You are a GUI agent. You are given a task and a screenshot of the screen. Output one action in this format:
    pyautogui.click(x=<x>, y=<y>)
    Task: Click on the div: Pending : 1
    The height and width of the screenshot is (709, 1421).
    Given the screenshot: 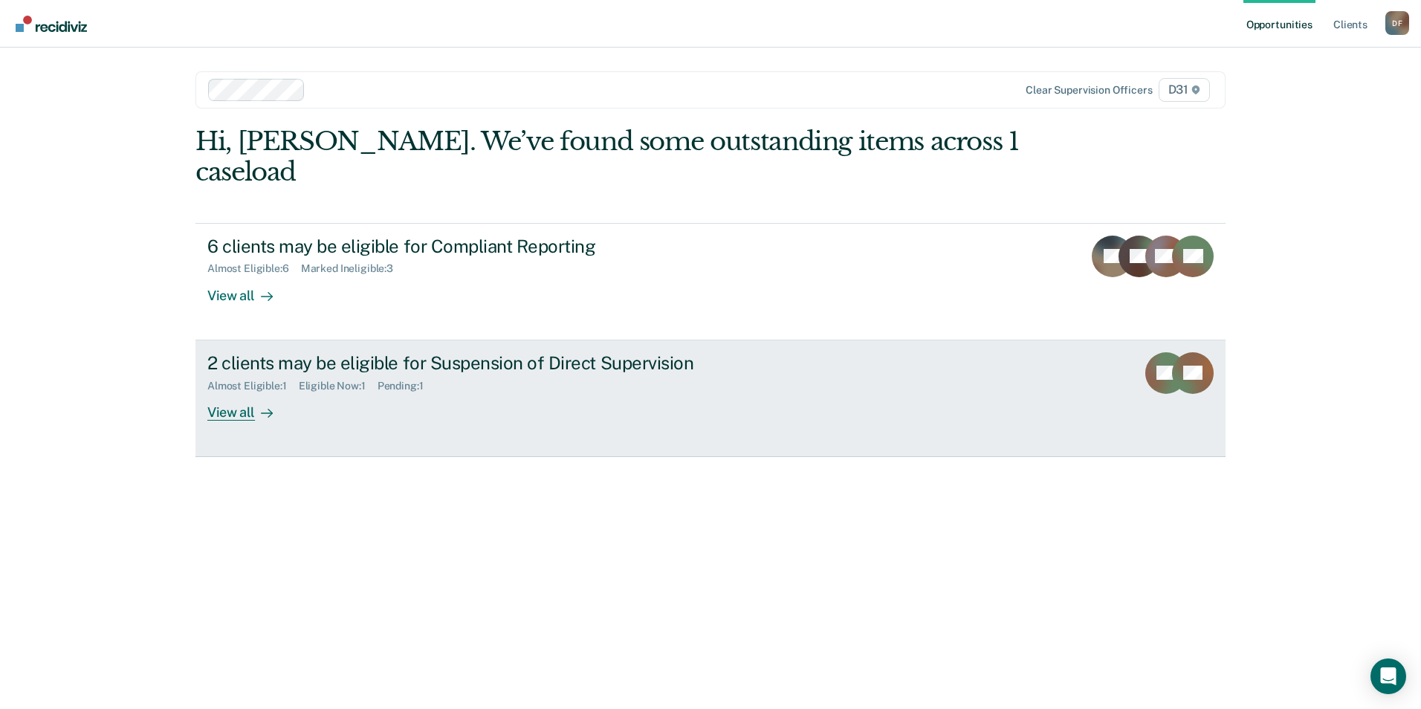 What is the action you would take?
    pyautogui.click(x=407, y=386)
    